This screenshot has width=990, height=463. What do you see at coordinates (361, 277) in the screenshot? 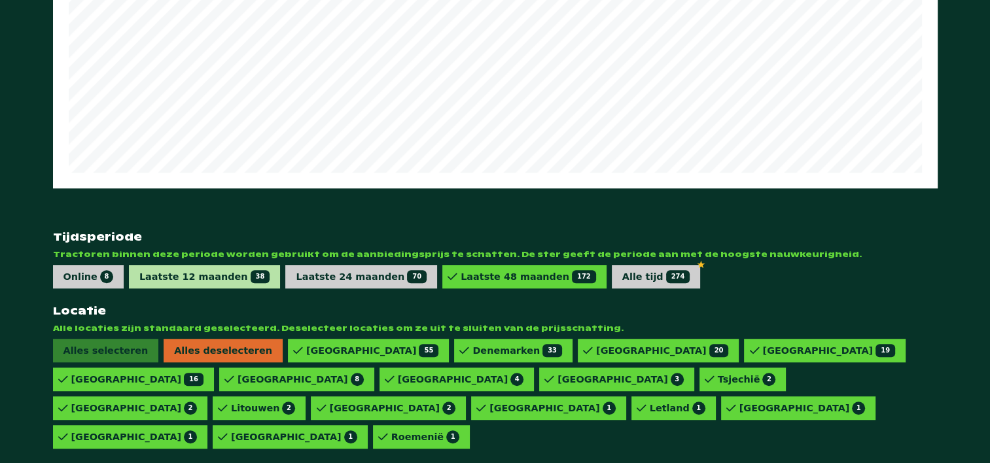
I see `div: Laatste 24 maanden` at bounding box center [361, 277].